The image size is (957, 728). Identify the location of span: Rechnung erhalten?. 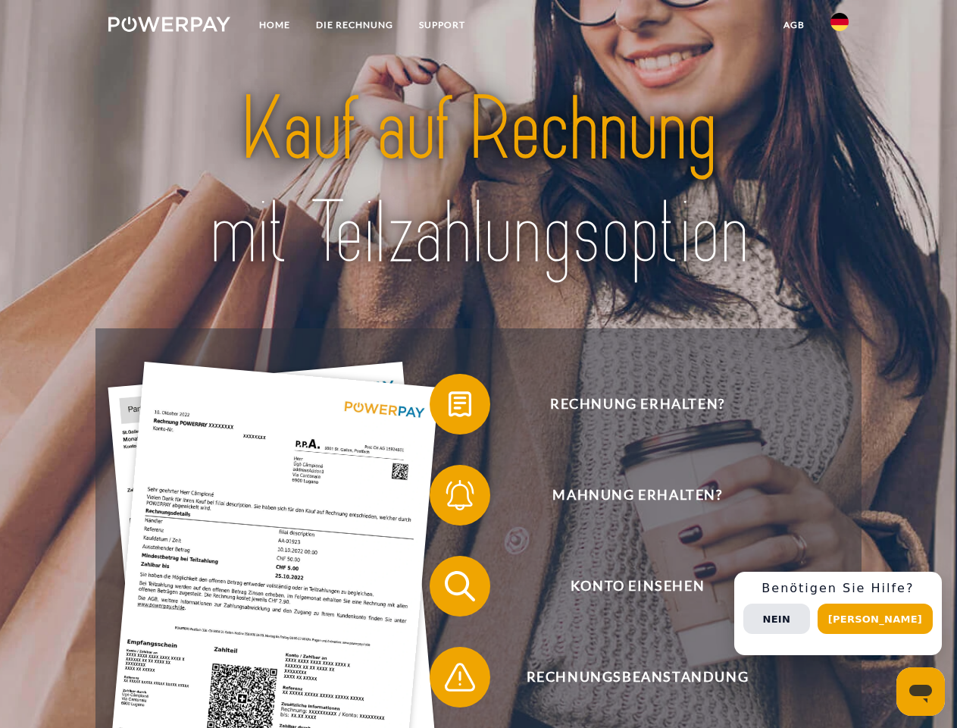
(637, 404).